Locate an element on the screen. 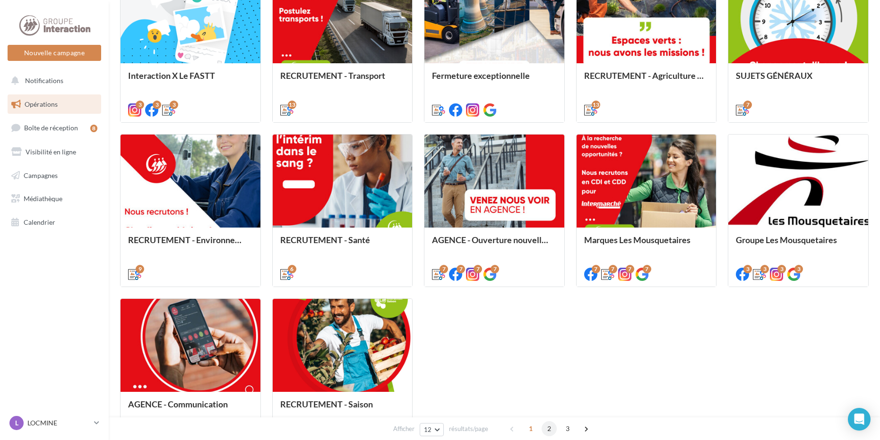 This screenshot has width=880, height=440. span: Opérations is located at coordinates (41, 104).